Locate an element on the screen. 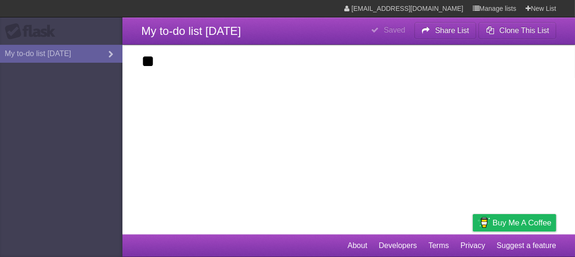  img: Buy me a coffee is located at coordinates (484, 222).